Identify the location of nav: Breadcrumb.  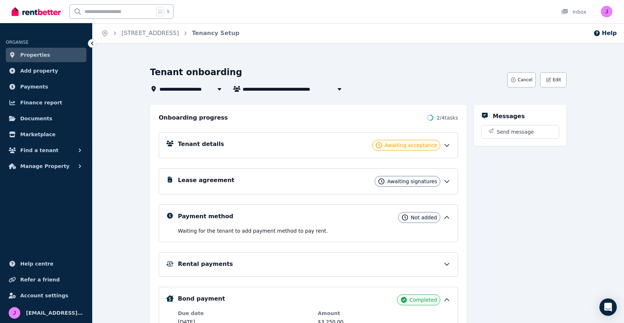
(170, 33).